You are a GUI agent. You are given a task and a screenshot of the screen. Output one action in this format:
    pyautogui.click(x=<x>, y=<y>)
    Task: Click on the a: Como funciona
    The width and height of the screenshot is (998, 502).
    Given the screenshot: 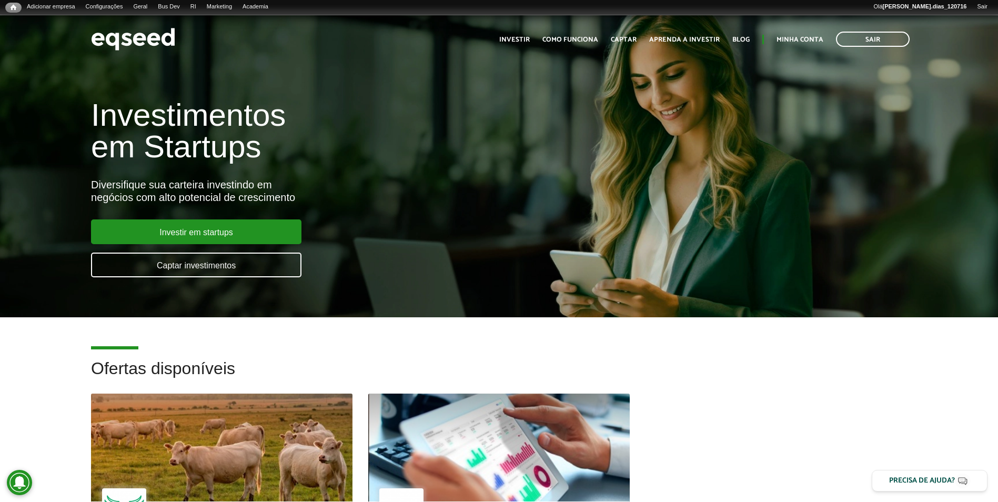 What is the action you would take?
    pyautogui.click(x=570, y=39)
    